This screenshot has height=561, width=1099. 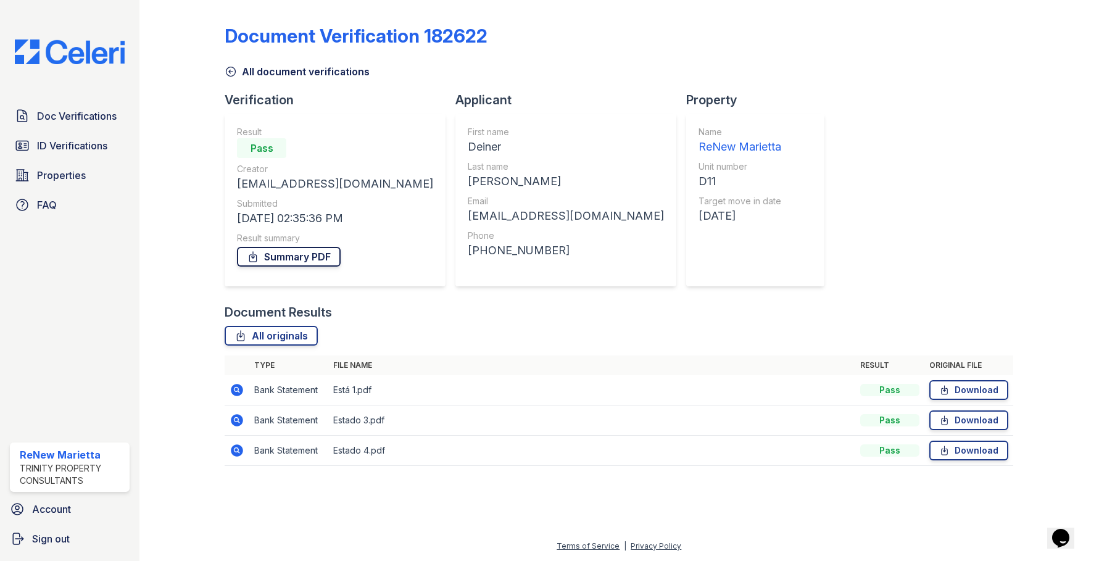 I want to click on a: Properties, so click(x=70, y=175).